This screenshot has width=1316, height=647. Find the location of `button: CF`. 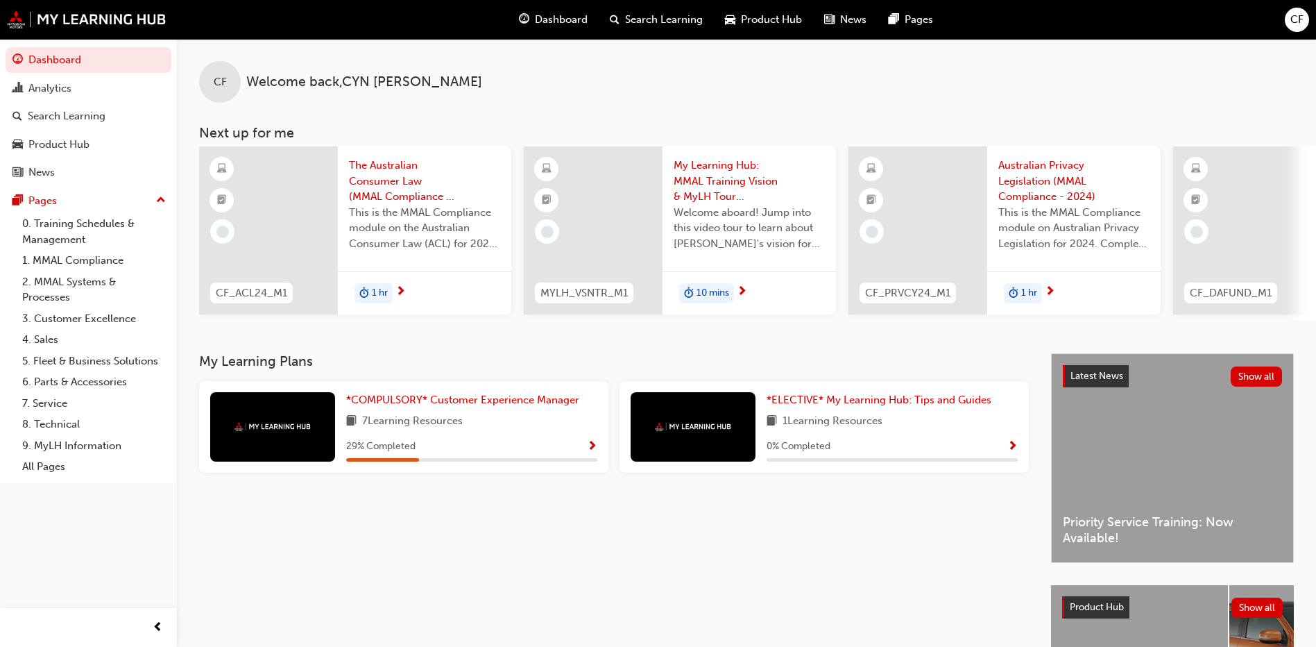

button: CF is located at coordinates (1297, 19).